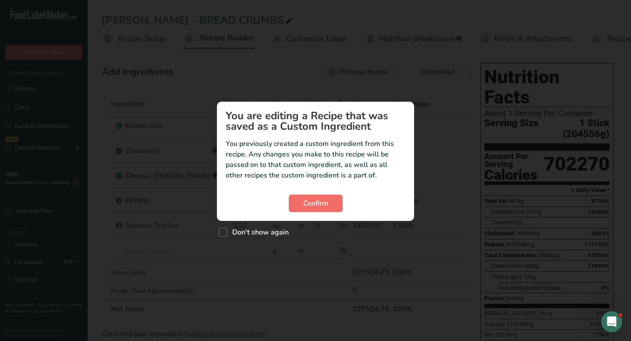  Describe the element at coordinates (316, 121) in the screenshot. I see `h1: You are editing a Recipe that was saved as a Custom Ingredient` at that location.